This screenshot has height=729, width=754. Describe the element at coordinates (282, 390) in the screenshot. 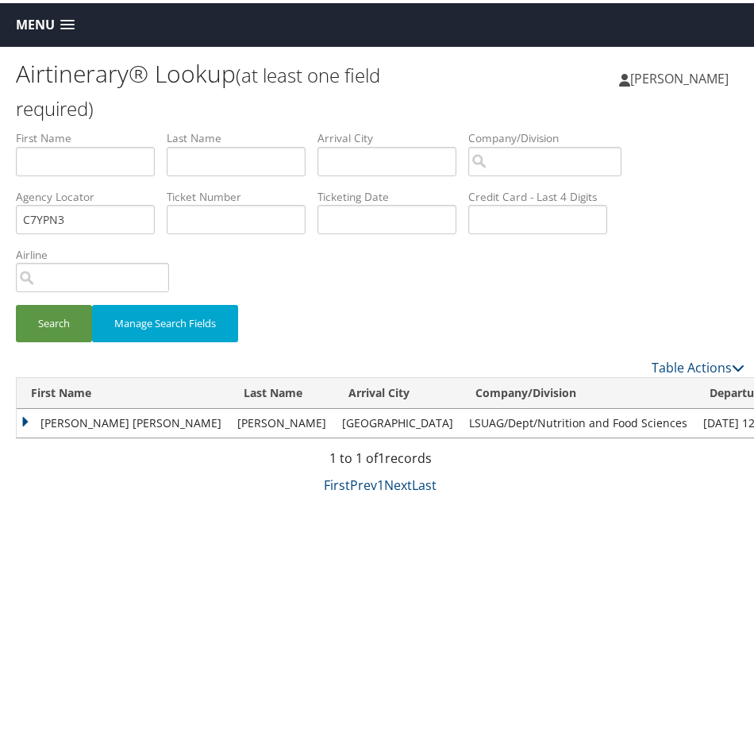

I see `th: Last Name: activate to sort column ascending` at that location.